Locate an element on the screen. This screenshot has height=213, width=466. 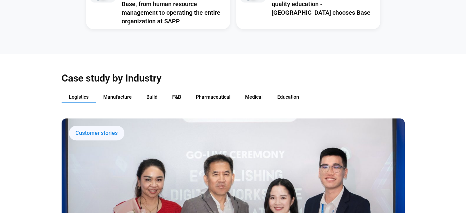
span: Logistics is located at coordinates (79, 97).